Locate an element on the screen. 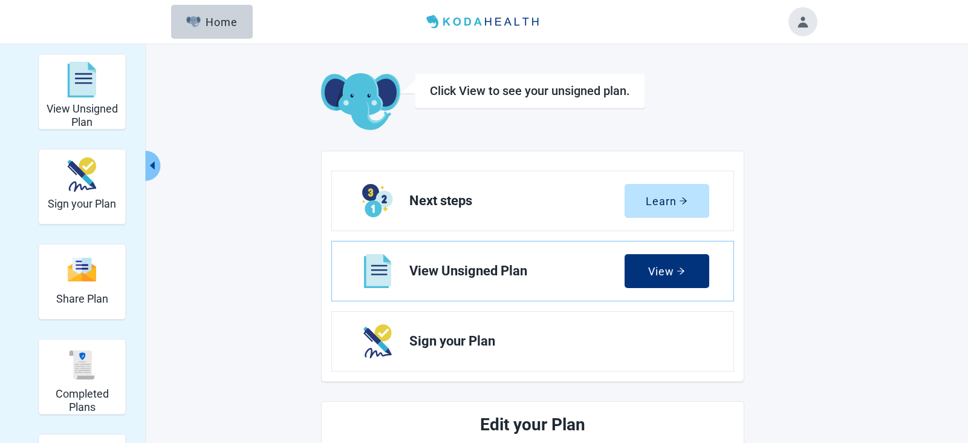 The width and height of the screenshot is (968, 443). a: Next Sign your Plan section is located at coordinates (533, 341).